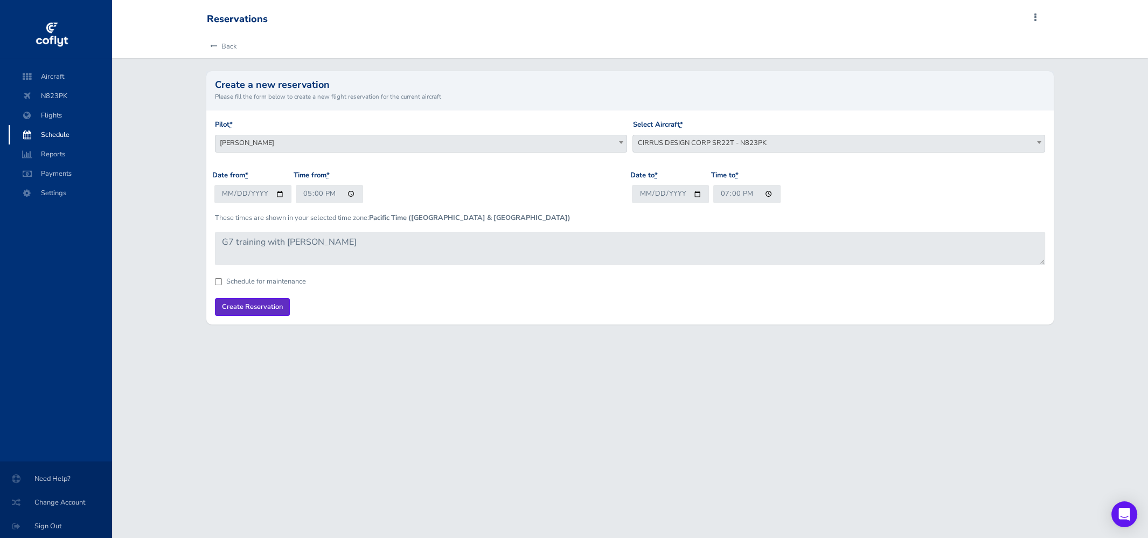  Describe the element at coordinates (630, 96) in the screenshot. I see `small: Please fill the form below to create a new flight reservation for the current aircraft` at that location.